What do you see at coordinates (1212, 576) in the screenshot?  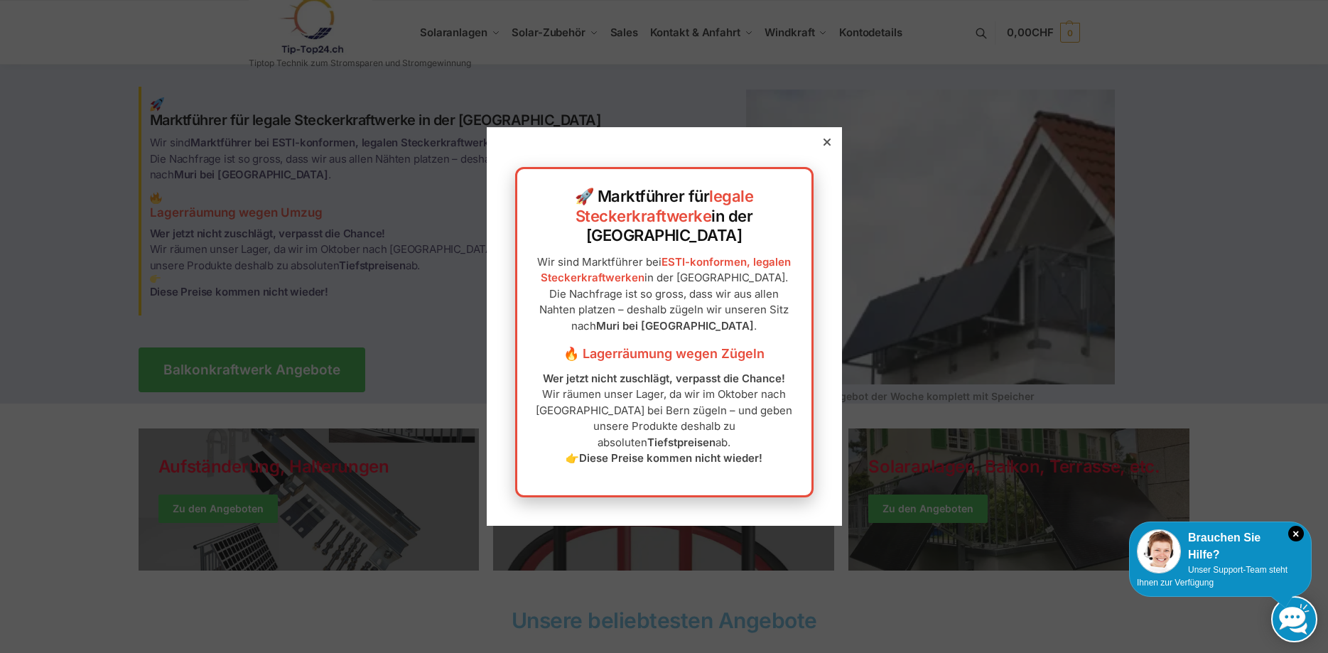 I see `span: Unser Support-Team steht Ihnen zur Verfügung` at bounding box center [1212, 576].